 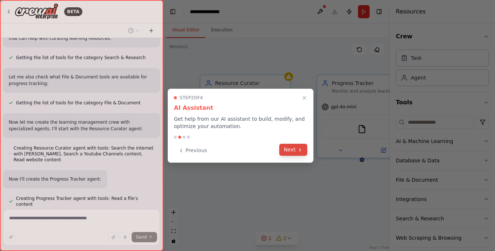 What do you see at coordinates (192, 98) in the screenshot?
I see `span: Step 2 of 4` at bounding box center [192, 98].